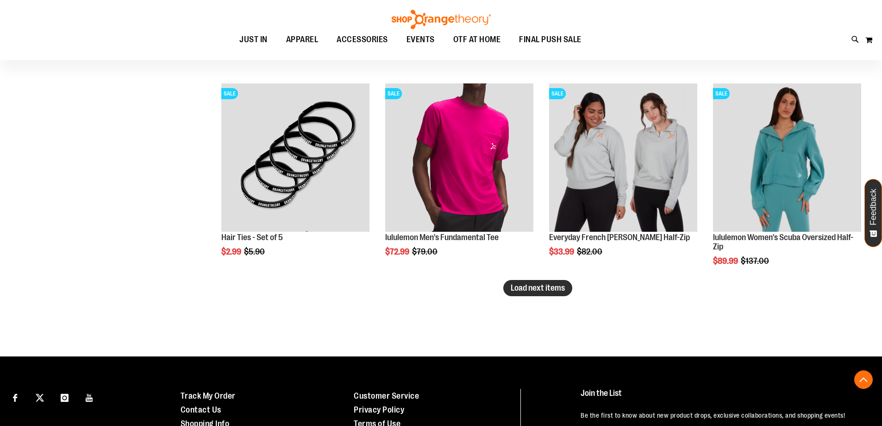 This screenshot has height=426, width=882. What do you see at coordinates (562, 251) in the screenshot?
I see `span: $33.99` at bounding box center [562, 251].